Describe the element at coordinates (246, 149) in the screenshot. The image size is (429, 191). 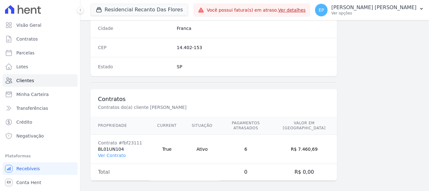
I see `td: 6` at that location.